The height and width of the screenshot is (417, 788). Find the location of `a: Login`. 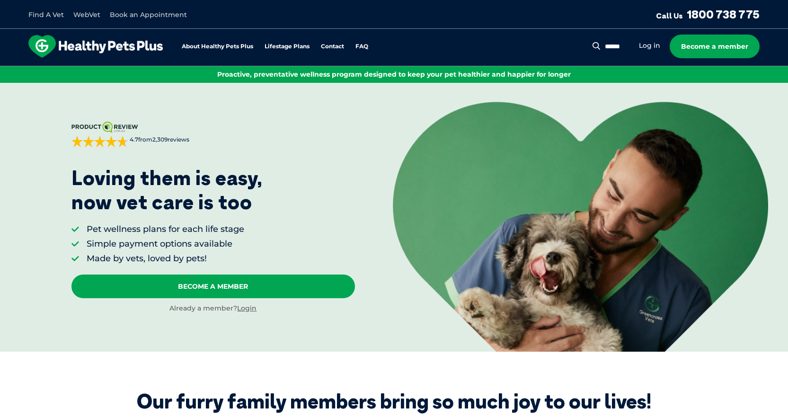

a: Login is located at coordinates (246, 308).